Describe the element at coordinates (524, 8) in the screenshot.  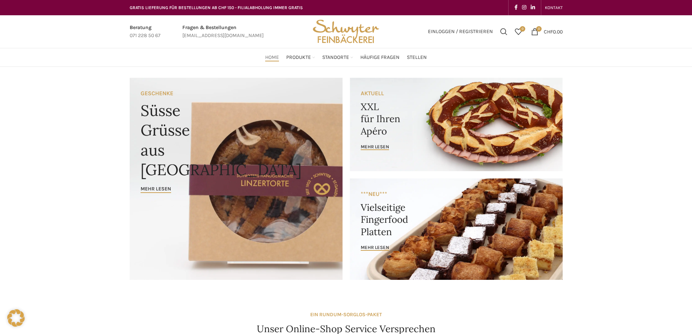
I see `a: Instagram social link` at that location.